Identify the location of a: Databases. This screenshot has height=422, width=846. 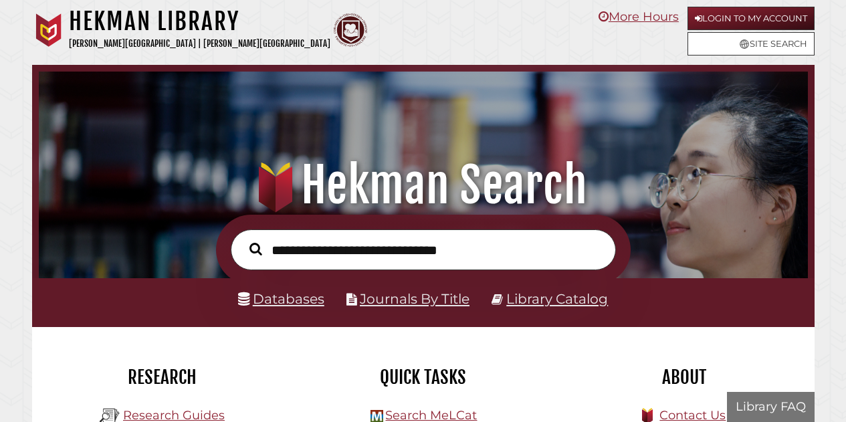
(281, 298).